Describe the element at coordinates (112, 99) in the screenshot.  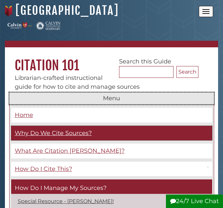
I see `button: Menu` at that location.